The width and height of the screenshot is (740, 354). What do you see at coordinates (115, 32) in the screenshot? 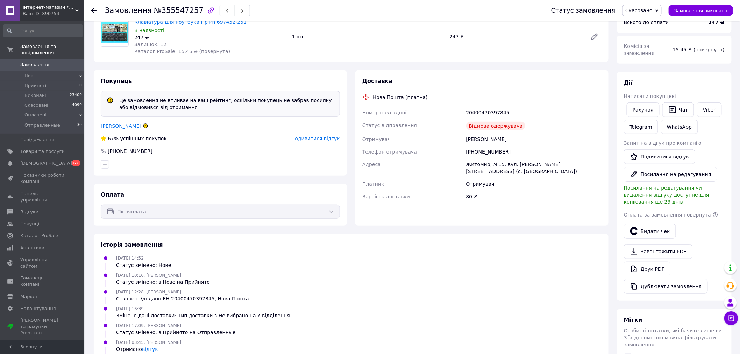
I see `img: Клавіатура для ноутбука Hp Pn 697452-251` at bounding box center [115, 32].